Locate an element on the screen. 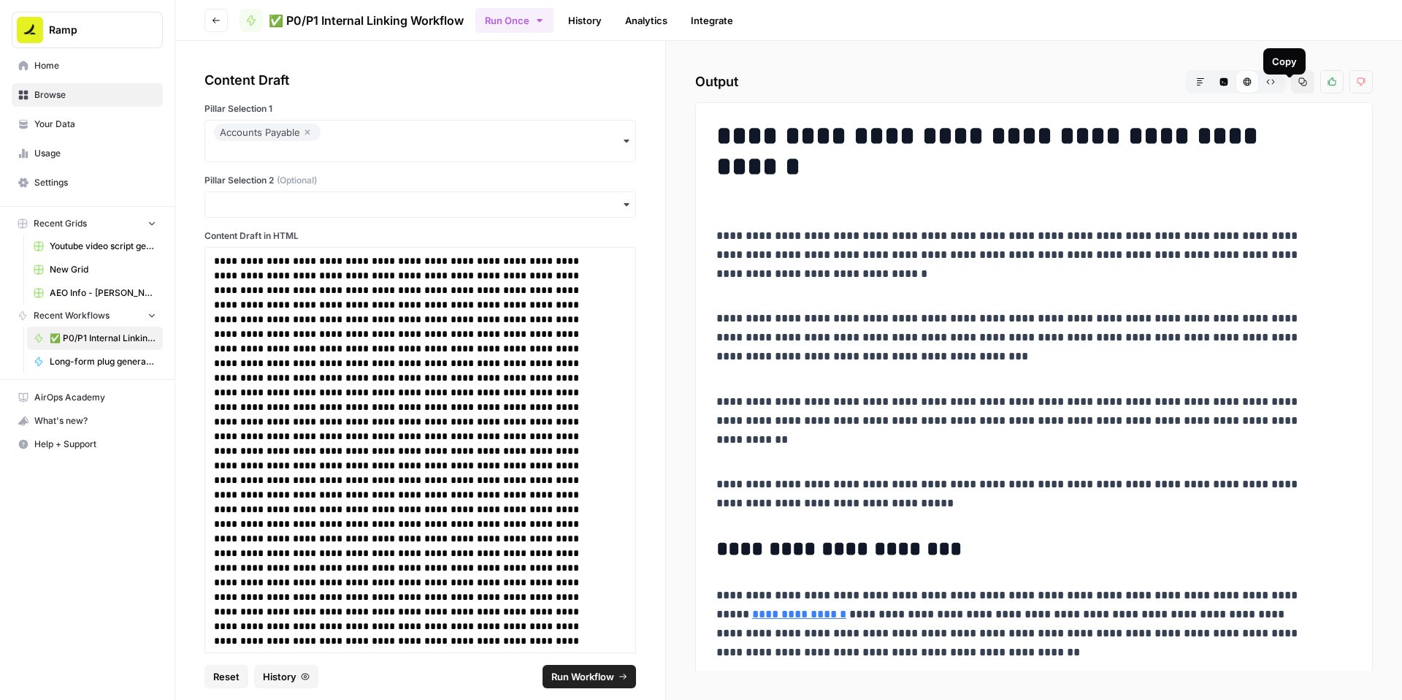 The image size is (1402, 700). span: Run Workflow is located at coordinates (583, 676).